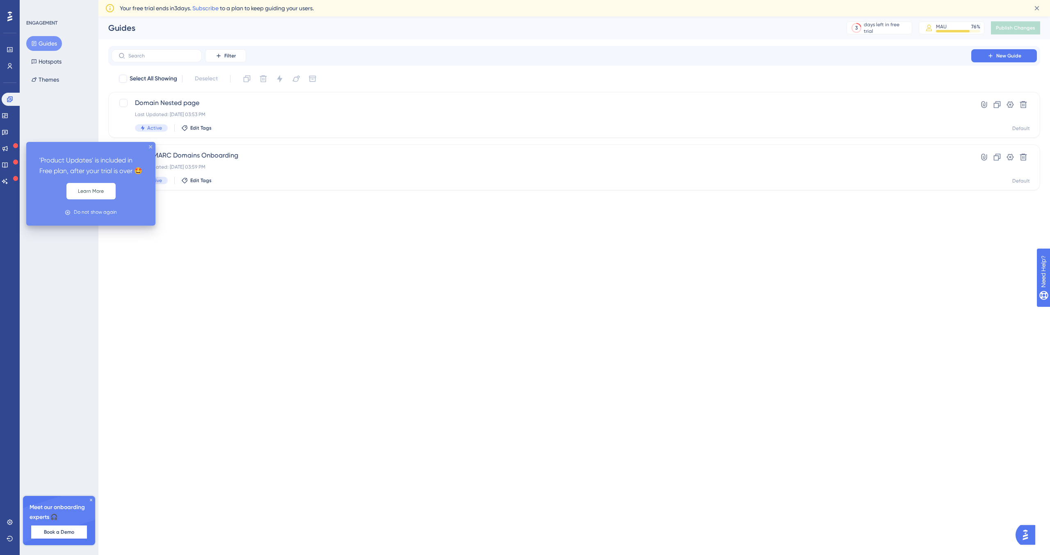 The height and width of the screenshot is (555, 1050). Describe the element at coordinates (155, 128) in the screenshot. I see `span: Active` at that location.